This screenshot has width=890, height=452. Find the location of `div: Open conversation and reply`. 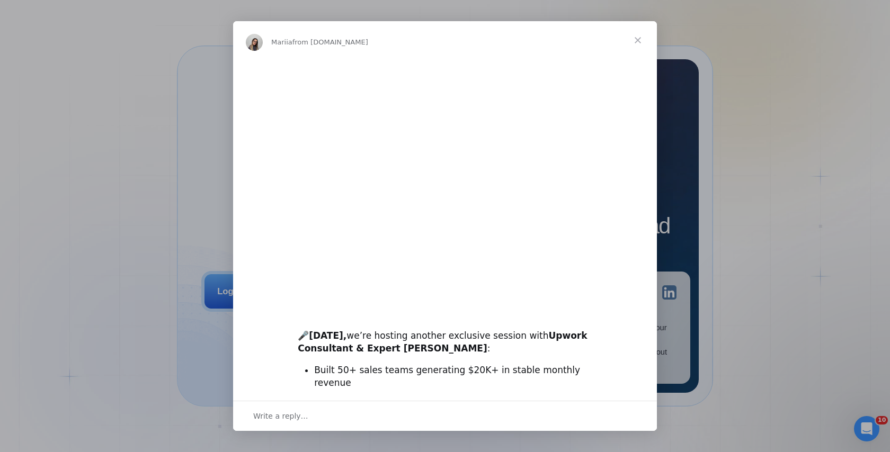

div: Open conversation and reply is located at coordinates (445, 416).